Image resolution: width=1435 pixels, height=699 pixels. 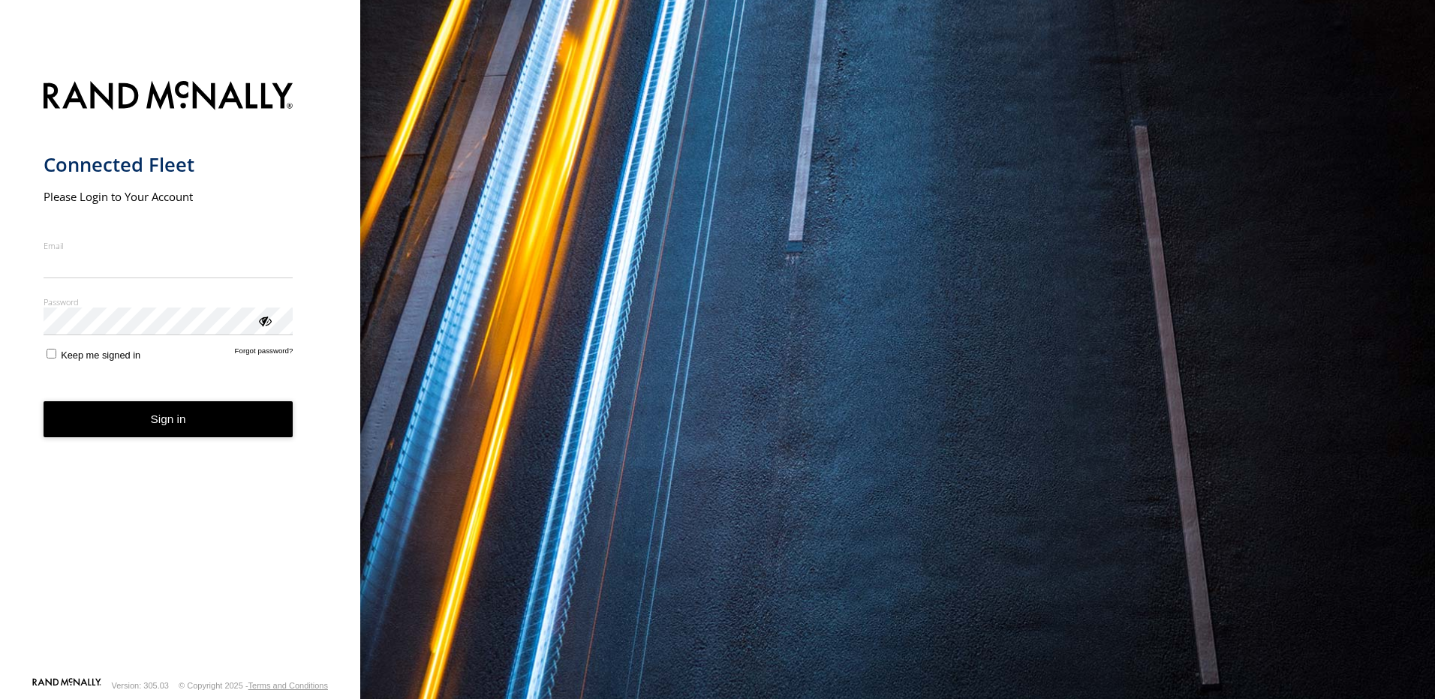 What do you see at coordinates (180, 374) in the screenshot?
I see `form: main` at bounding box center [180, 374].